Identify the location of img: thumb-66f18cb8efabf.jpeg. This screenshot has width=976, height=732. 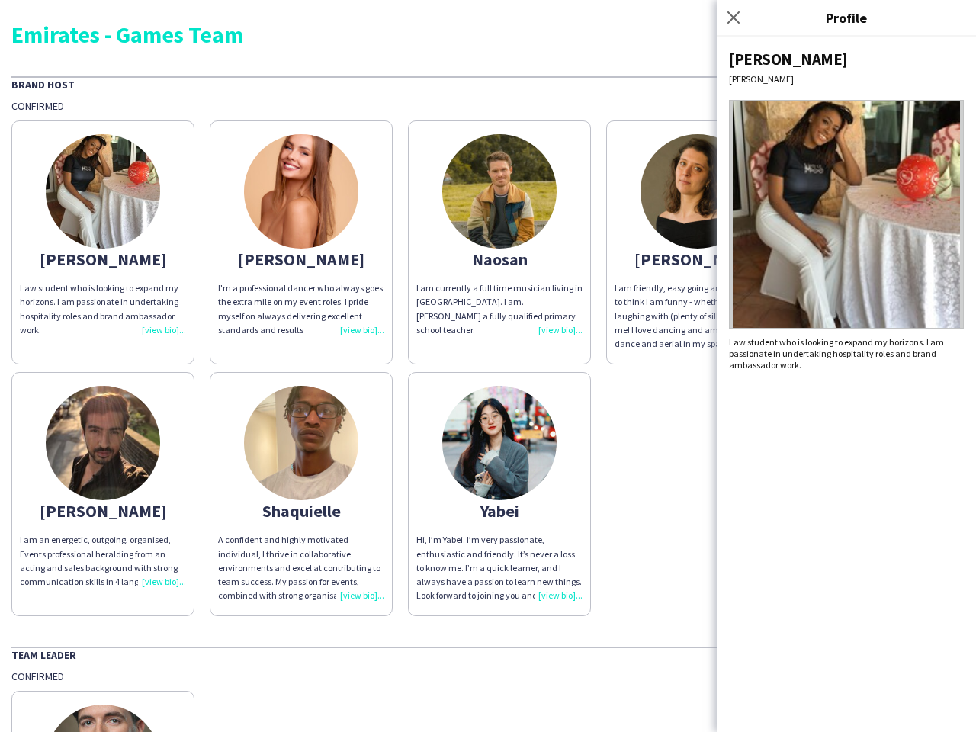
(499, 443).